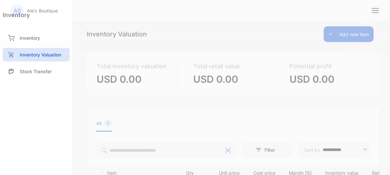  Describe the element at coordinates (35, 71) in the screenshot. I see `p: Stock Transfer` at that location.